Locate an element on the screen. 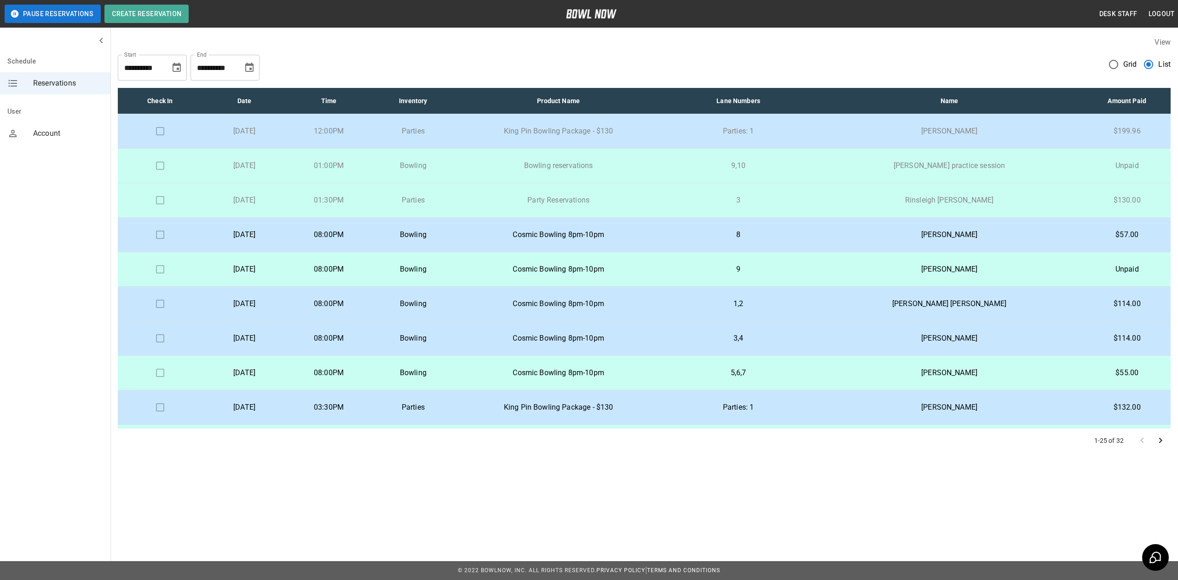  th: Name is located at coordinates (950, 101).